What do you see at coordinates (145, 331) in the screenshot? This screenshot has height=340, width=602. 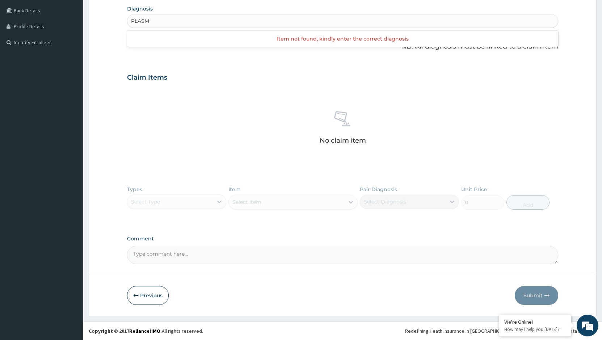 I see `a: RelianceHMO` at bounding box center [145, 331].